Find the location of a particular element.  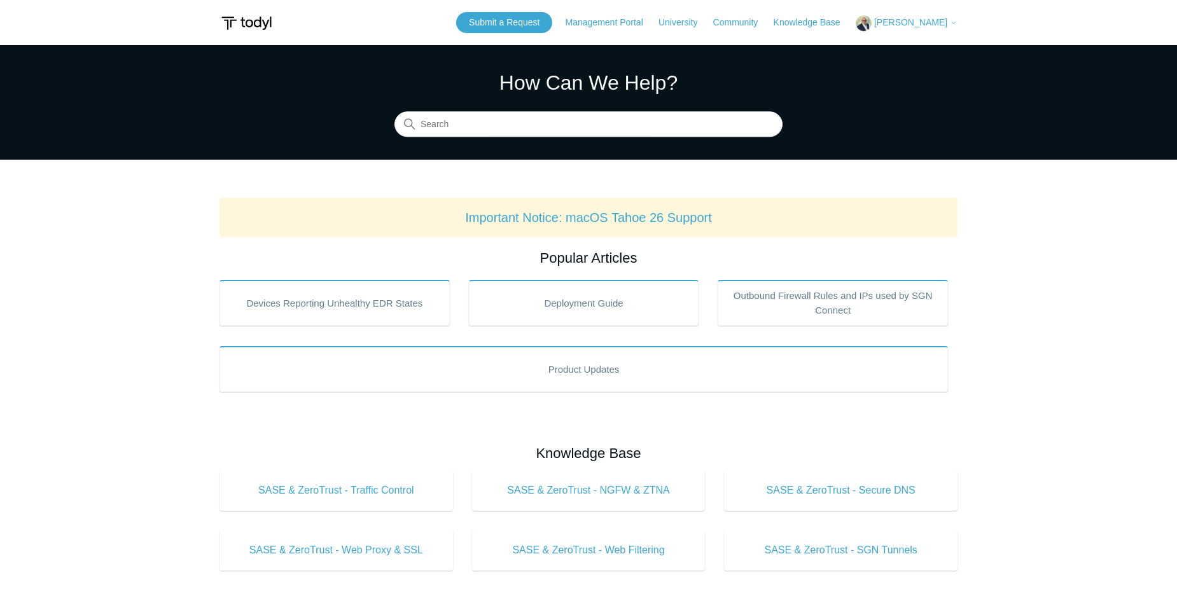

span: SASE & ZeroTrust - Secure DNS is located at coordinates (841, 491).